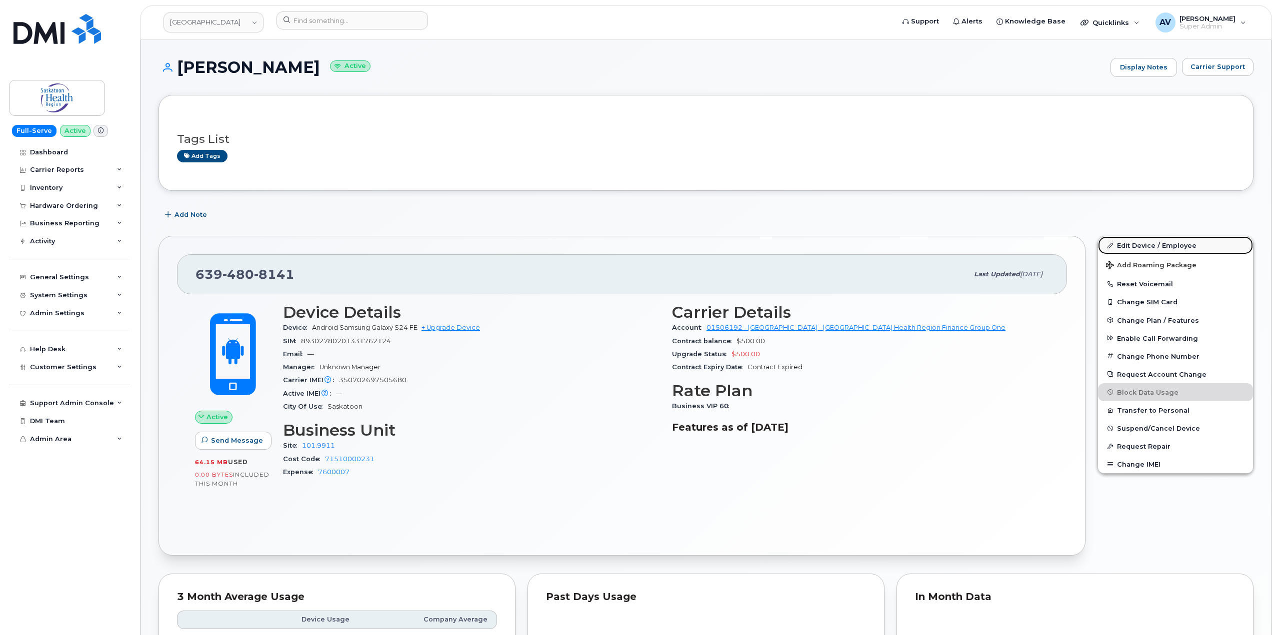 Image resolution: width=1277 pixels, height=635 pixels. What do you see at coordinates (372, 380) in the screenshot?
I see `span: 350702697505680` at bounding box center [372, 380].